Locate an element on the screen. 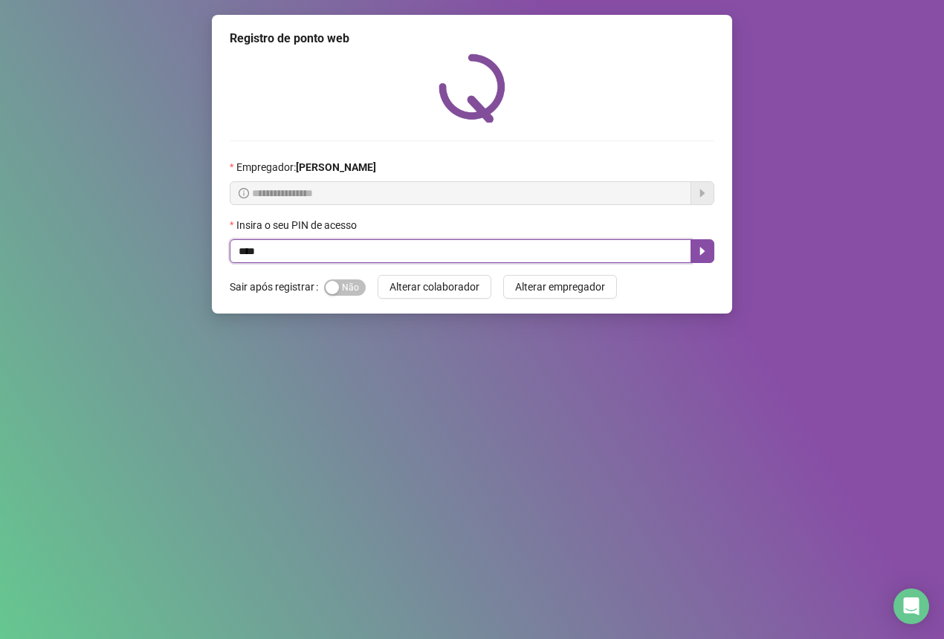 This screenshot has width=944, height=639. button: Alterar colaborador is located at coordinates (434, 287).